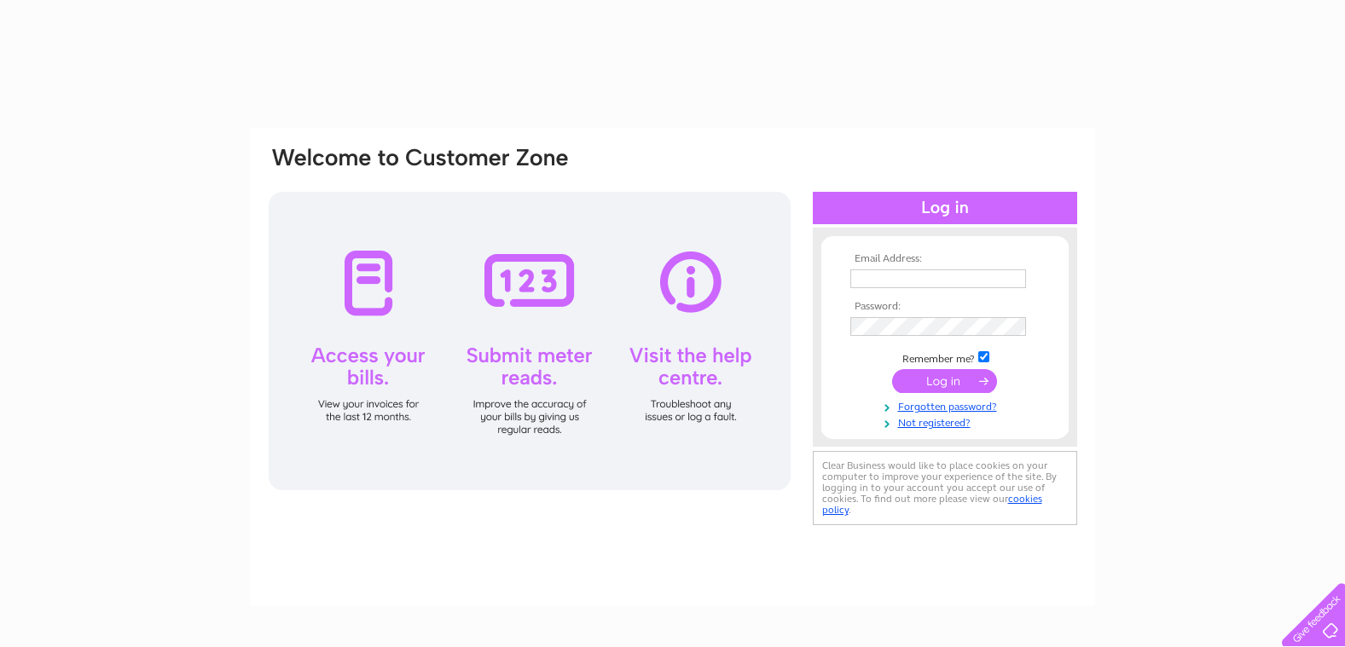 The height and width of the screenshot is (647, 1345). Describe the element at coordinates (945, 259) in the screenshot. I see `th: Email Address:` at that location.